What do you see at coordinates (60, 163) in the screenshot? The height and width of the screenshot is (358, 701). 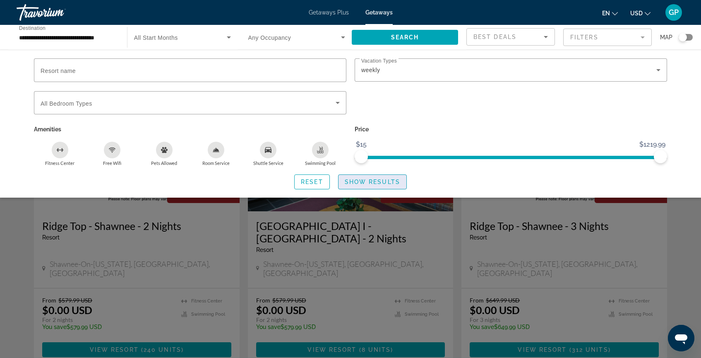 I see `span: Fitness Center` at bounding box center [60, 163].